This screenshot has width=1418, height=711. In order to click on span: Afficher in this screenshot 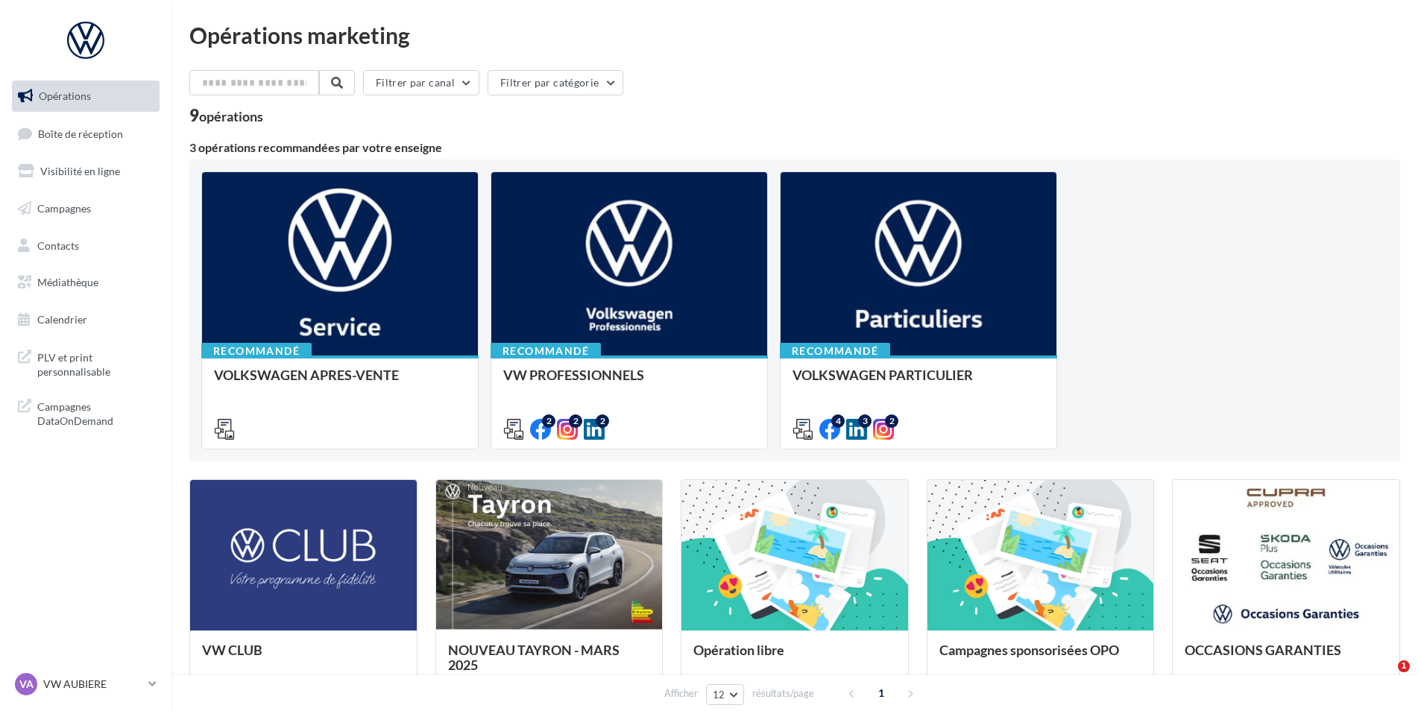, I will do `click(681, 693)`.